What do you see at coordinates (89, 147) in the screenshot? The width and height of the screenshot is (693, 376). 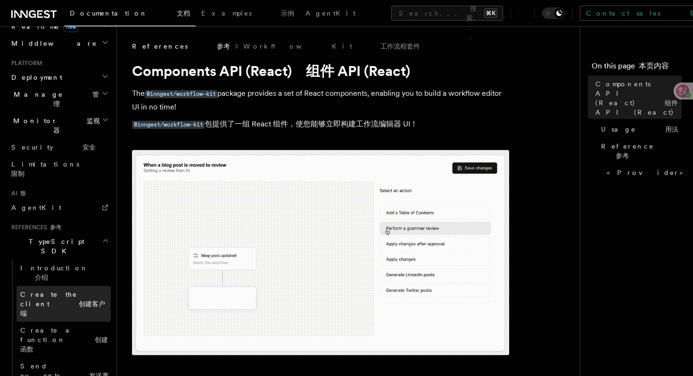 I see `font: 安全` at bounding box center [89, 147].